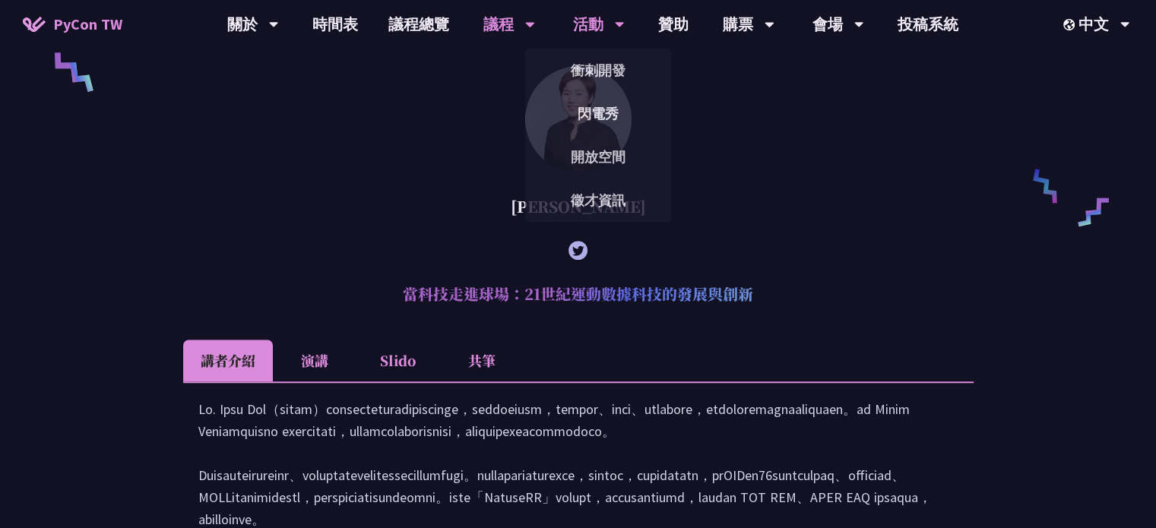  Describe the element at coordinates (315, 360) in the screenshot. I see `li: 演講` at that location.